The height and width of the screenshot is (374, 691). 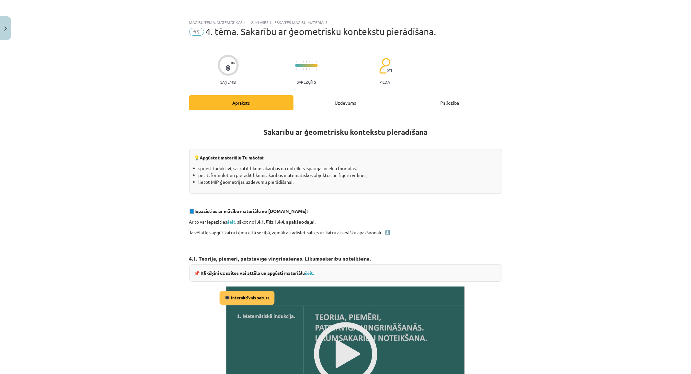 I want to click on p: Sarežģīts, so click(x=306, y=82).